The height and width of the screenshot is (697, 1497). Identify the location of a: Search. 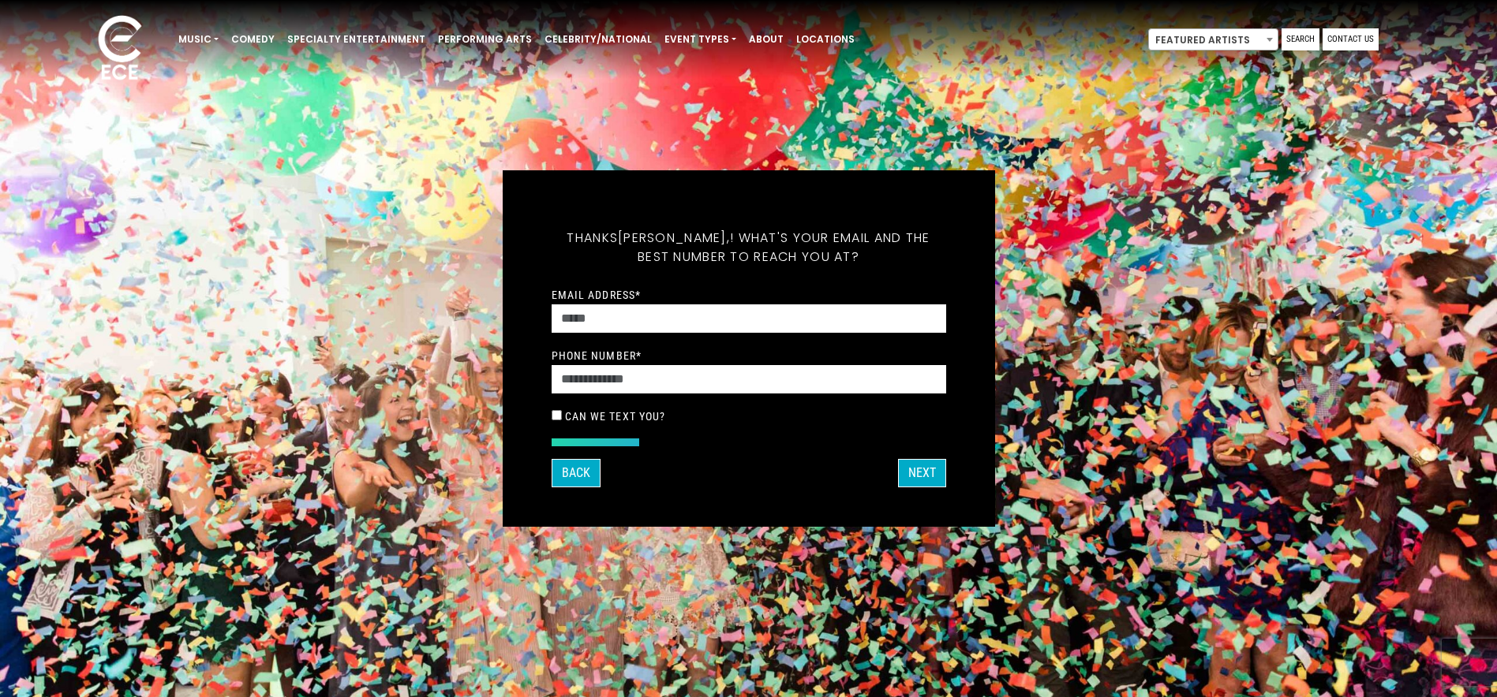
(1300, 39).